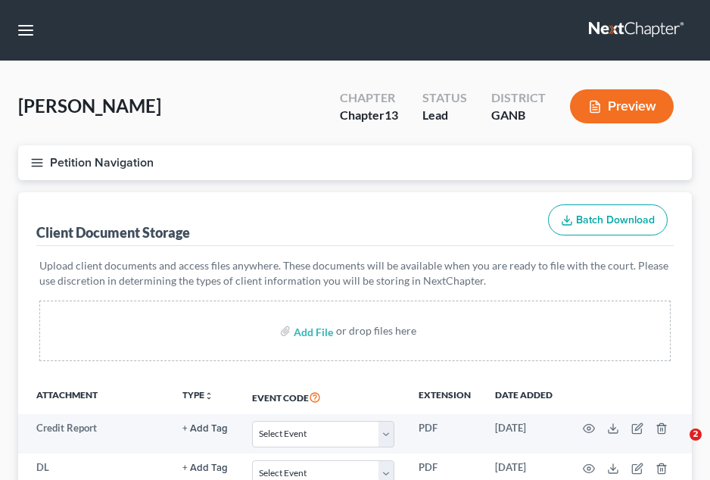 This screenshot has height=480, width=710. What do you see at coordinates (445, 434) in the screenshot?
I see `td: PDF` at bounding box center [445, 434].